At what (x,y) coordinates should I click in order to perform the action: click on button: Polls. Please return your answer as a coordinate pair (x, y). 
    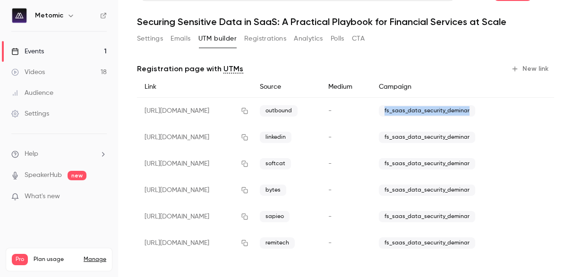
    Looking at the image, I should click on (337, 39).